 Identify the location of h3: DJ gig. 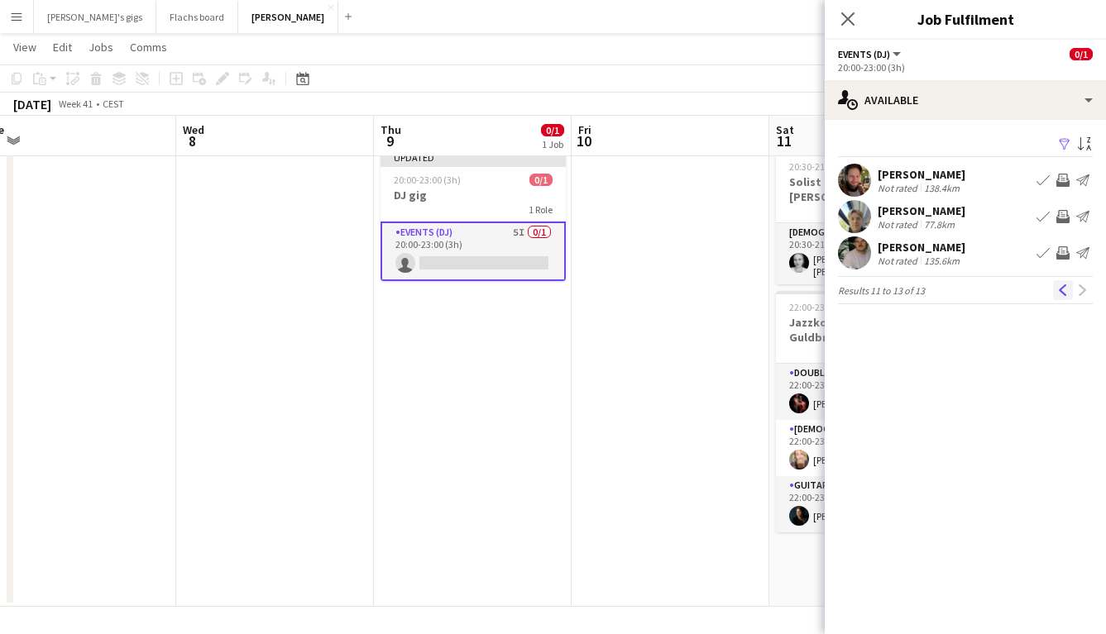
(473, 195).